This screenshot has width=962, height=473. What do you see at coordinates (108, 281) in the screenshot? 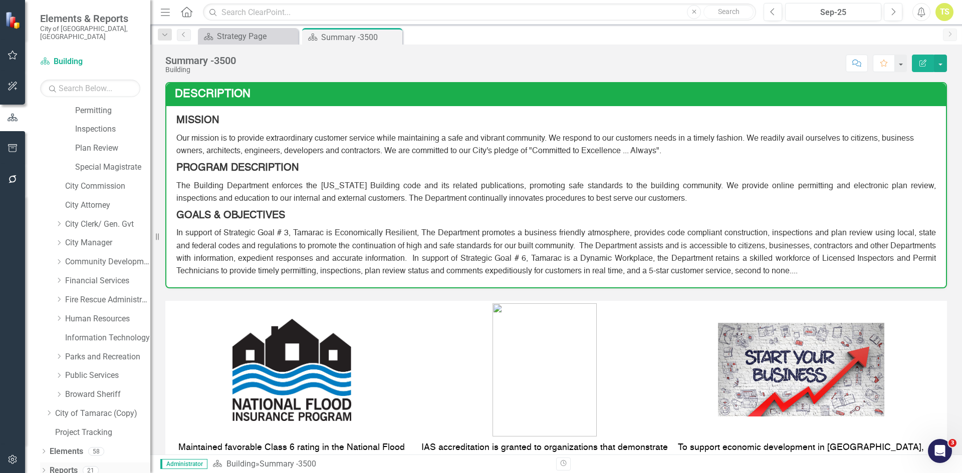
I see `a: Financial Services` at bounding box center [108, 281].